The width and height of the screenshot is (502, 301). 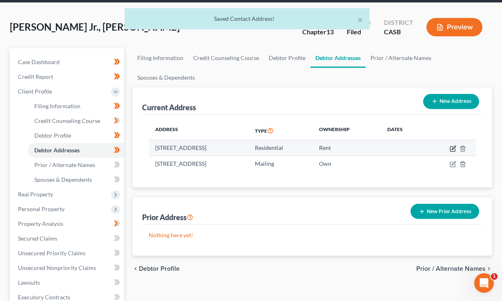 What do you see at coordinates (36, 194) in the screenshot?
I see `span: Real Property` at bounding box center [36, 194].